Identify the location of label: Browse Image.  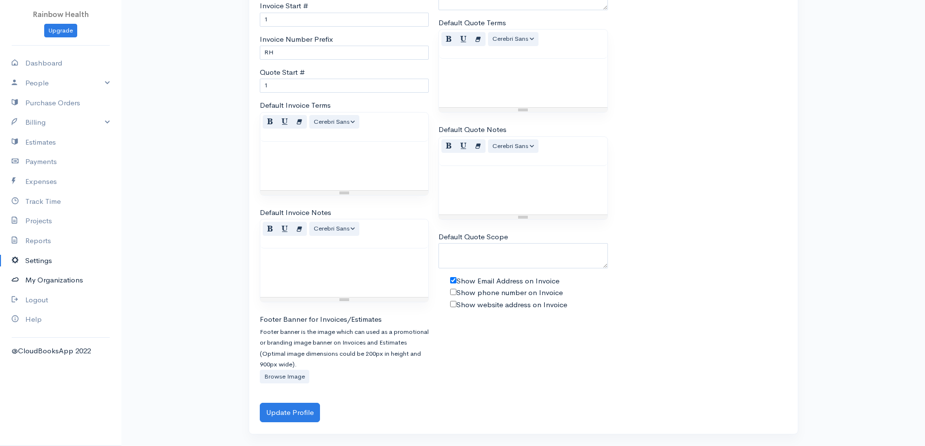
(284, 377).